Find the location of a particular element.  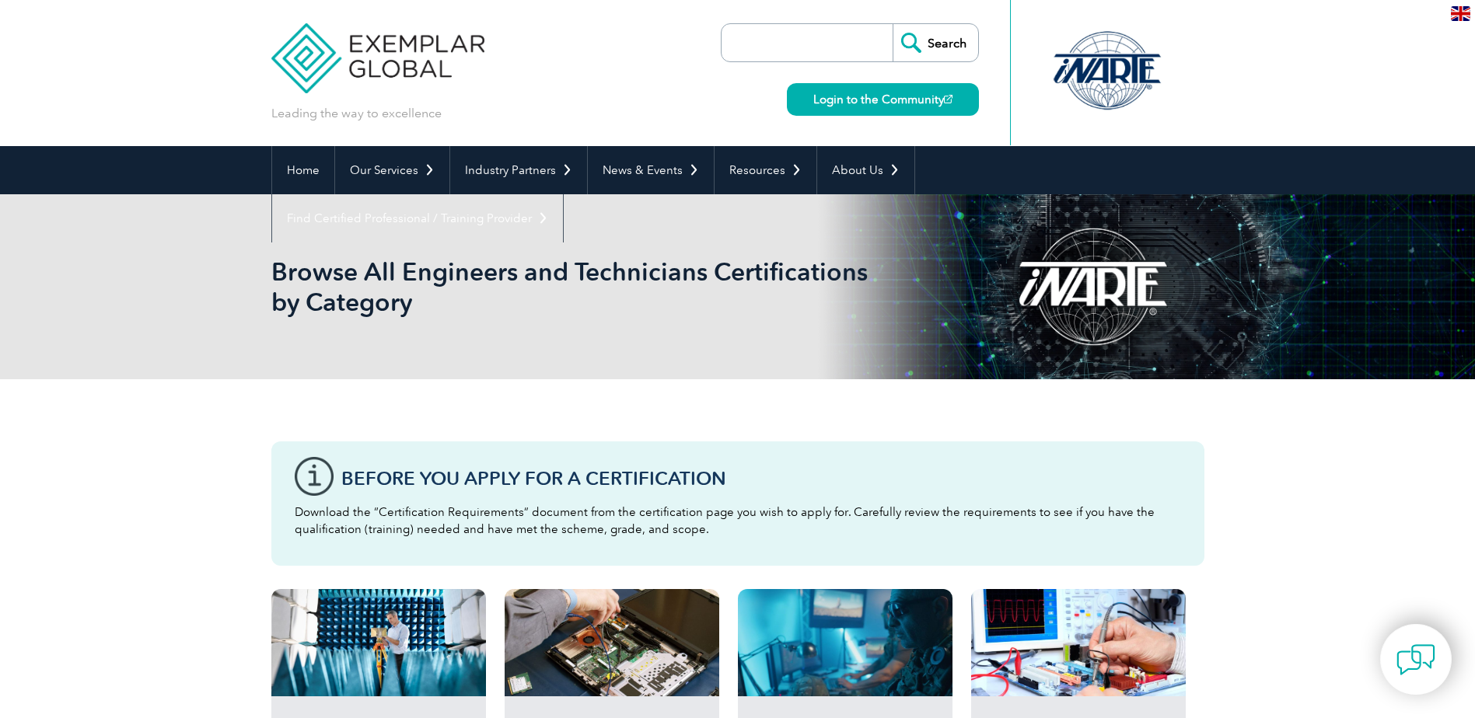

a: News & Events is located at coordinates (651, 170).